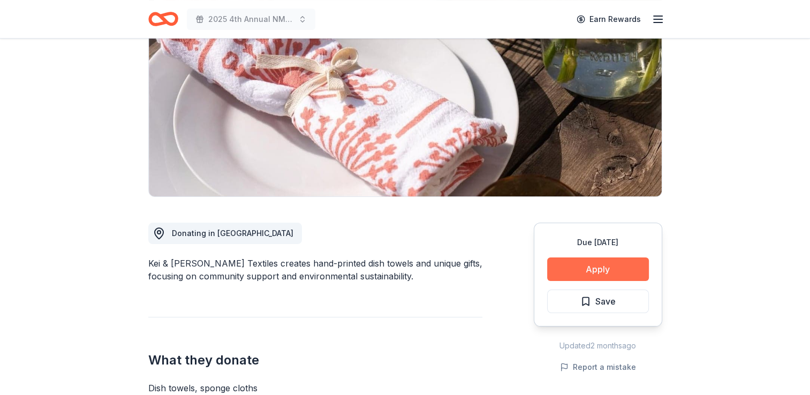 This screenshot has height=395, width=810. What do you see at coordinates (315, 360) in the screenshot?
I see `h2: What they donate` at bounding box center [315, 360].